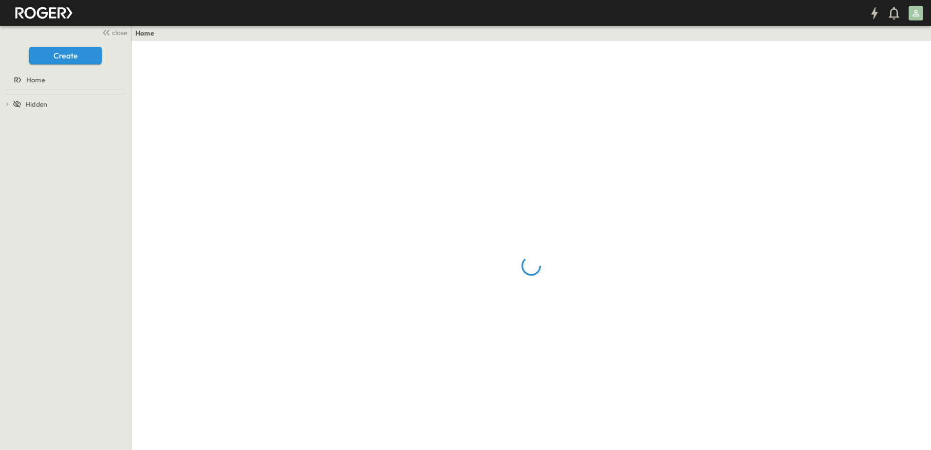  Describe the element at coordinates (65, 55) in the screenshot. I see `button: Create` at that location.